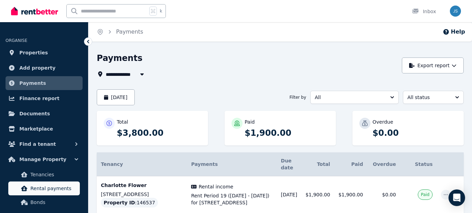 Image resolution: width=472 pixels, height=213 pixels. I want to click on div: Inbox, so click(424, 11).